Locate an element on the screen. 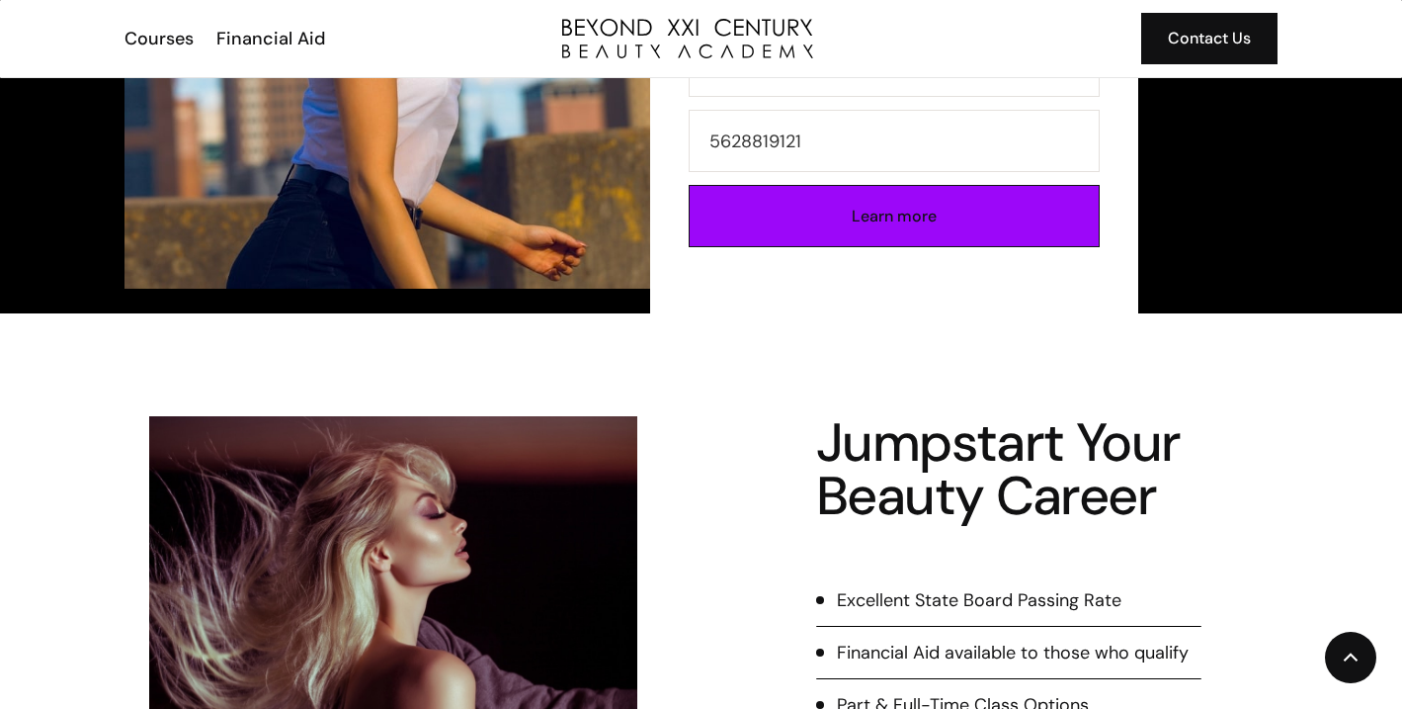 This screenshot has height=709, width=1402. a: Courses is located at coordinates (157, 39).